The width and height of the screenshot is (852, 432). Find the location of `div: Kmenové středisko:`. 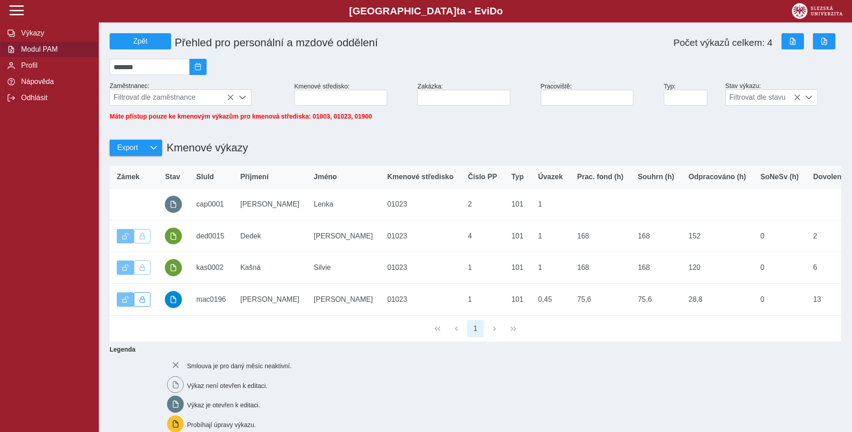

div: Kmenové středisko: is located at coordinates (352, 94).